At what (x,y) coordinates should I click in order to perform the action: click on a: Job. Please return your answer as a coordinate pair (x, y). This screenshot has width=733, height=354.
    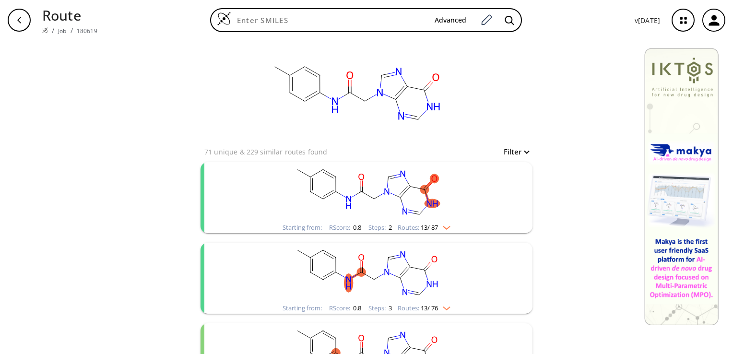
    Looking at the image, I should click on (62, 31).